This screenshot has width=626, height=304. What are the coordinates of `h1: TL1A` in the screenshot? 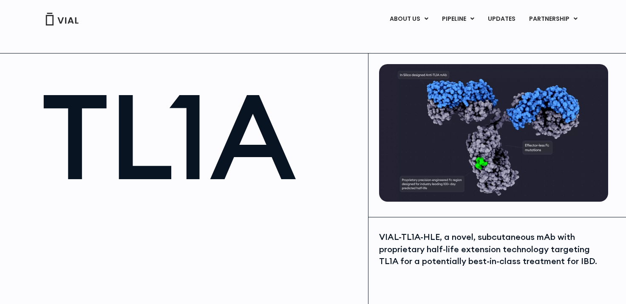 It's located at (201, 136).